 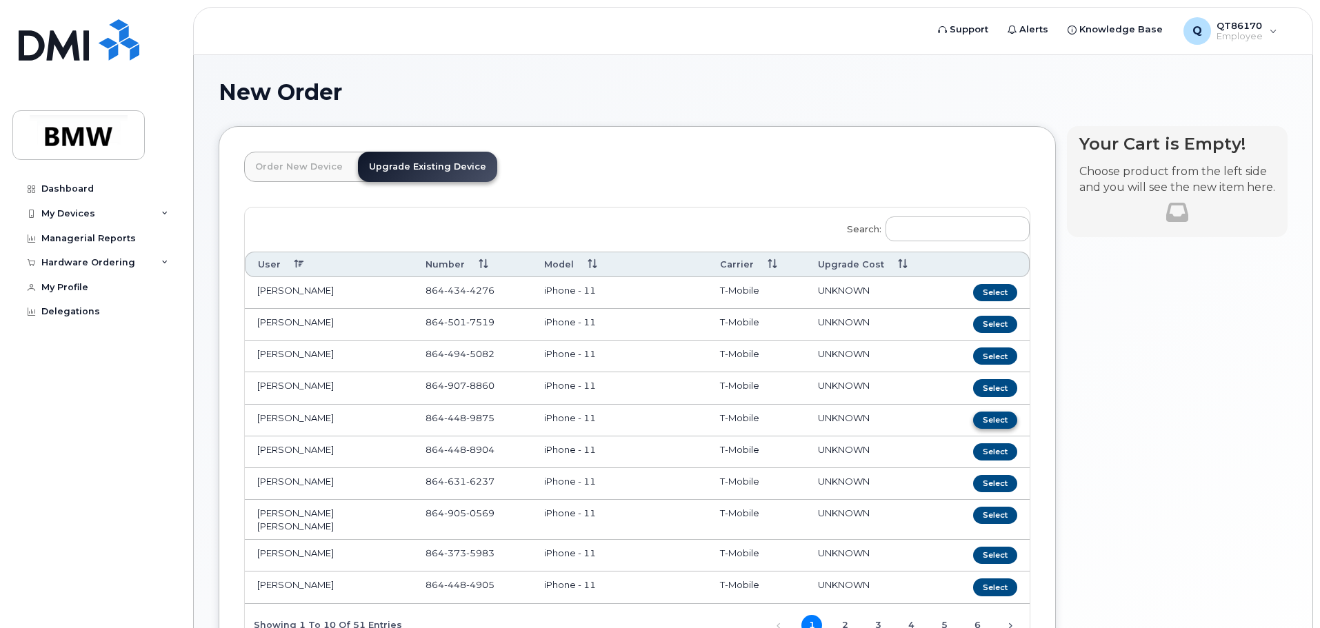 I want to click on span: 8860, so click(x=480, y=385).